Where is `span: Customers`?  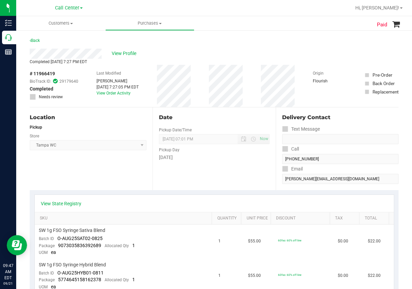
span: Customers is located at coordinates (61, 23).